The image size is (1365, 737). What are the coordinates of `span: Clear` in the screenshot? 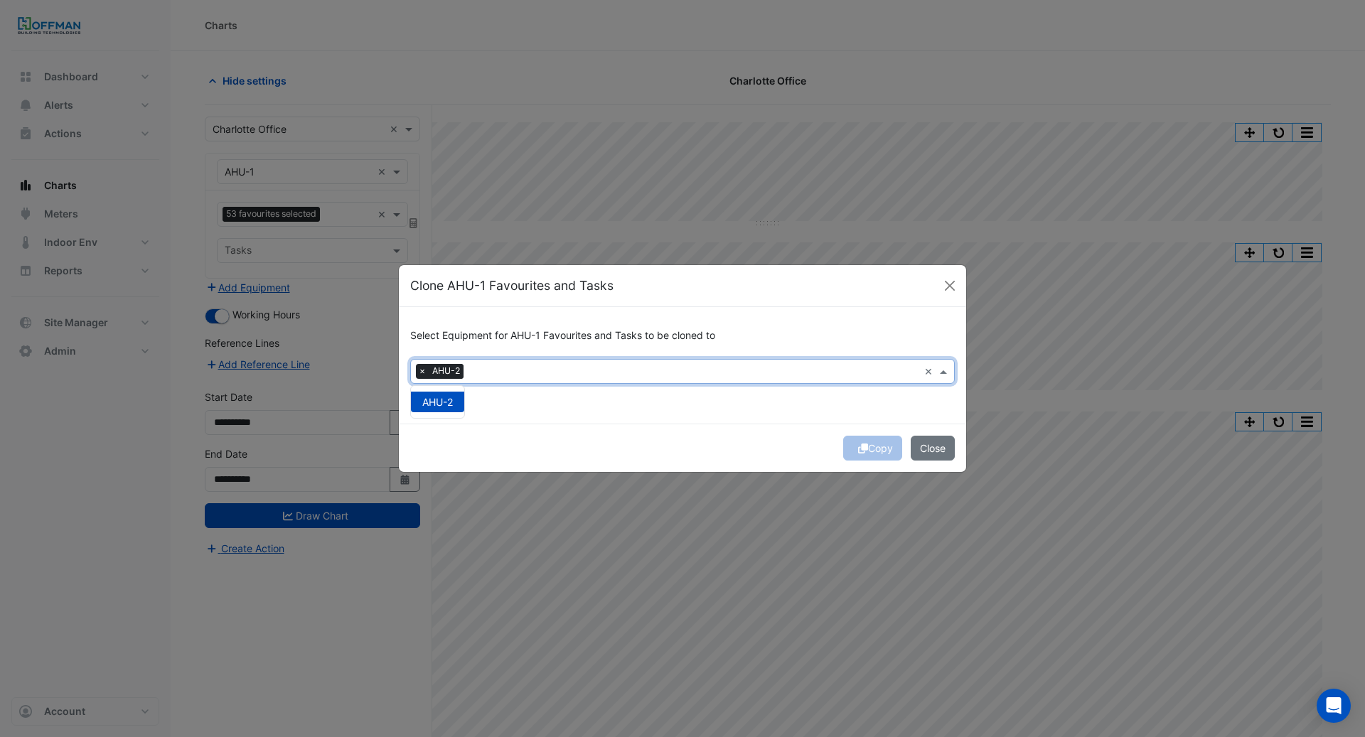 It's located at (930, 371).